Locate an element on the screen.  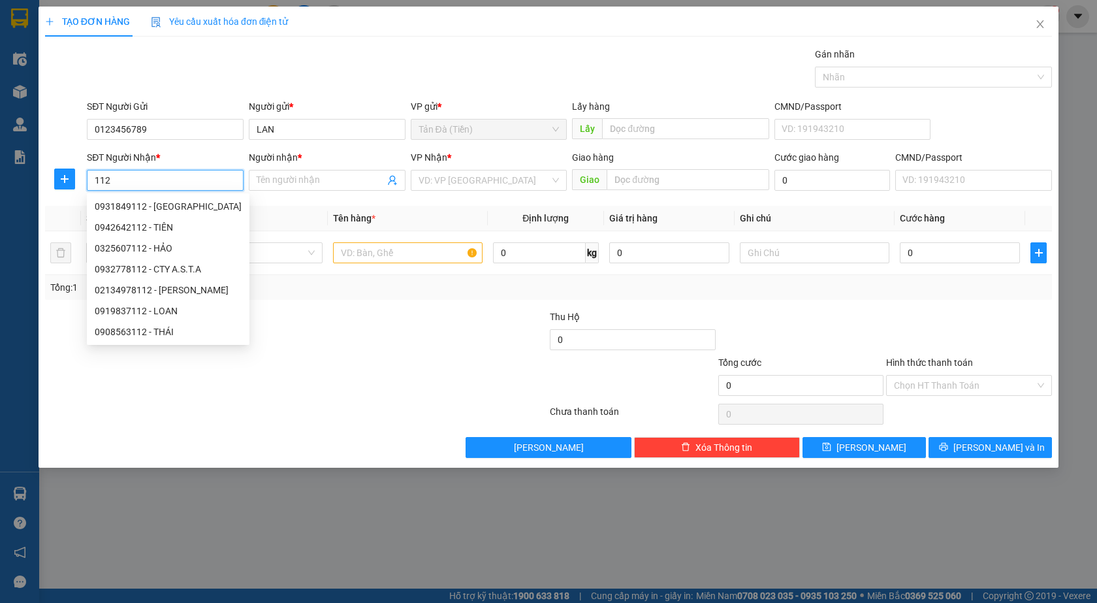
div: 0919837112 - LOAN is located at coordinates (168, 311).